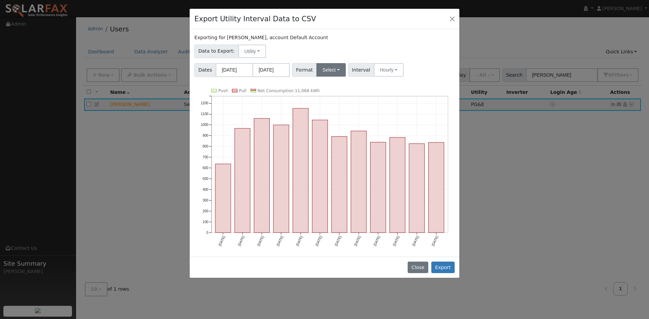 This screenshot has width=649, height=319. I want to click on span: Data to Export:, so click(216, 51).